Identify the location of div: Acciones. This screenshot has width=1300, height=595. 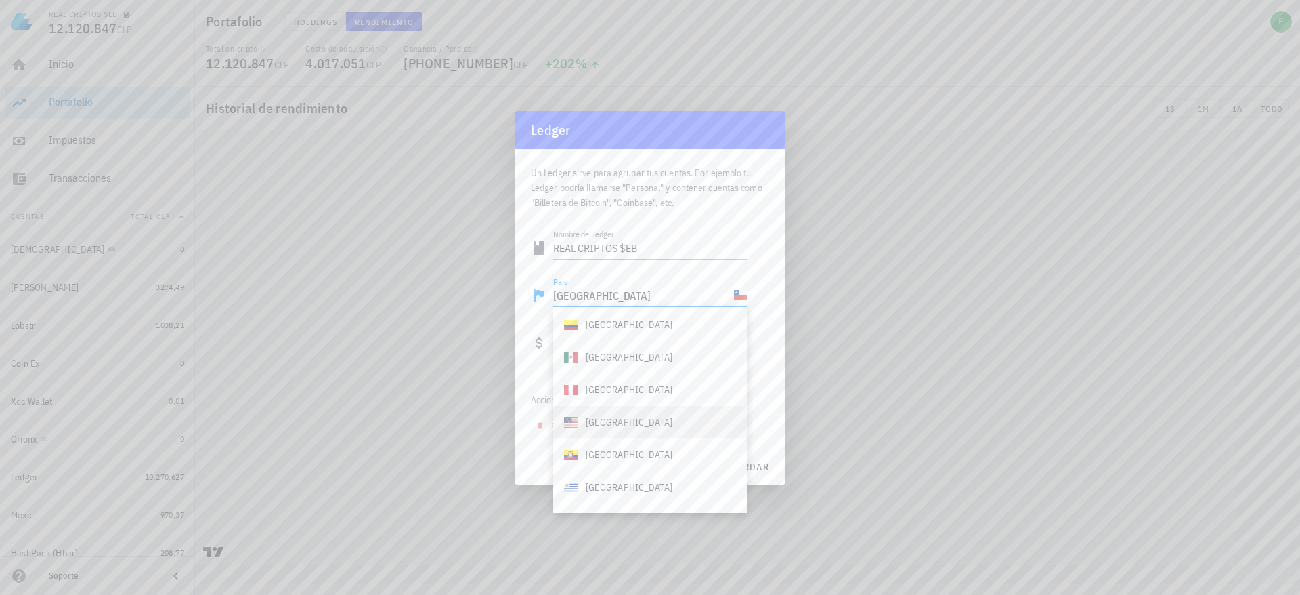
(639, 400).